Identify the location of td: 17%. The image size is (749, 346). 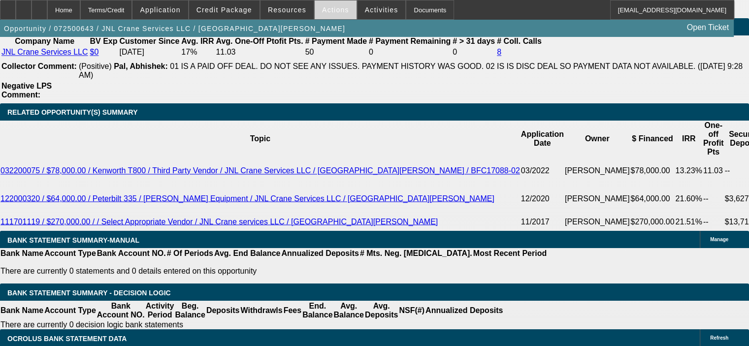
(198, 52).